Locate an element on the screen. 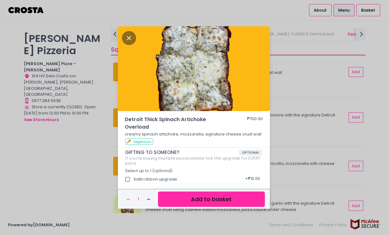 This screenshot has width=389, height=235. span: Select up to 1 (optional) is located at coordinates (149, 171).